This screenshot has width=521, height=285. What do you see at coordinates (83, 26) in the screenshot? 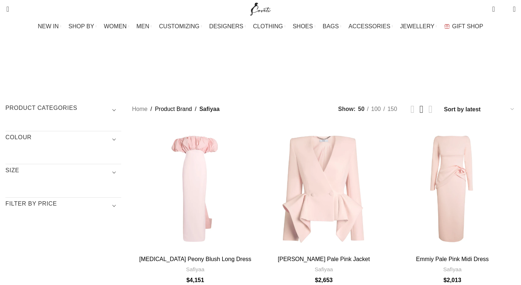
I see `a: SHOP BY` at bounding box center [83, 26].